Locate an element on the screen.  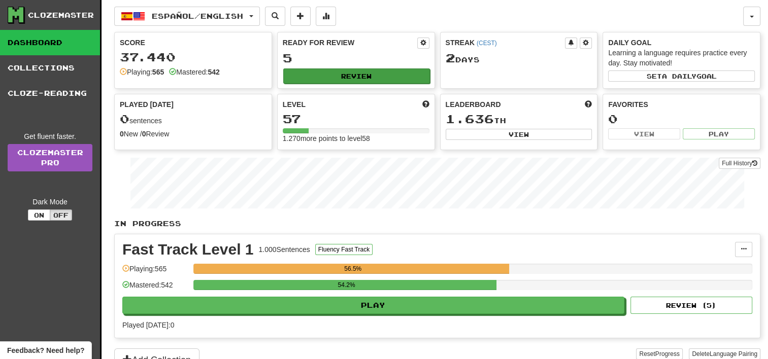
div: Mastered: is located at coordinates (194, 72).